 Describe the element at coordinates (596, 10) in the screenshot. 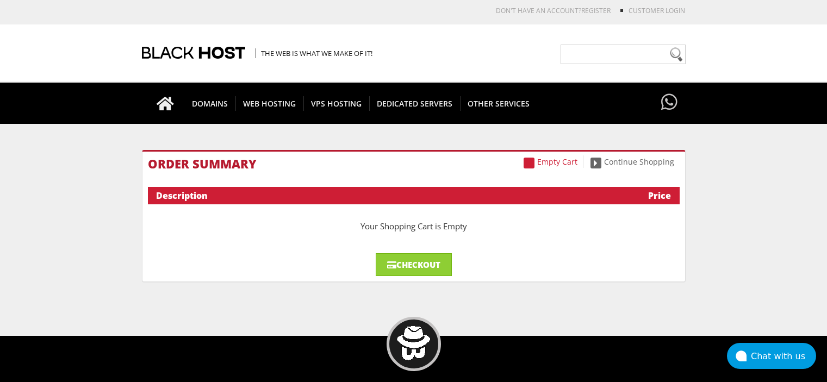

I see `a: REGISTER` at that location.